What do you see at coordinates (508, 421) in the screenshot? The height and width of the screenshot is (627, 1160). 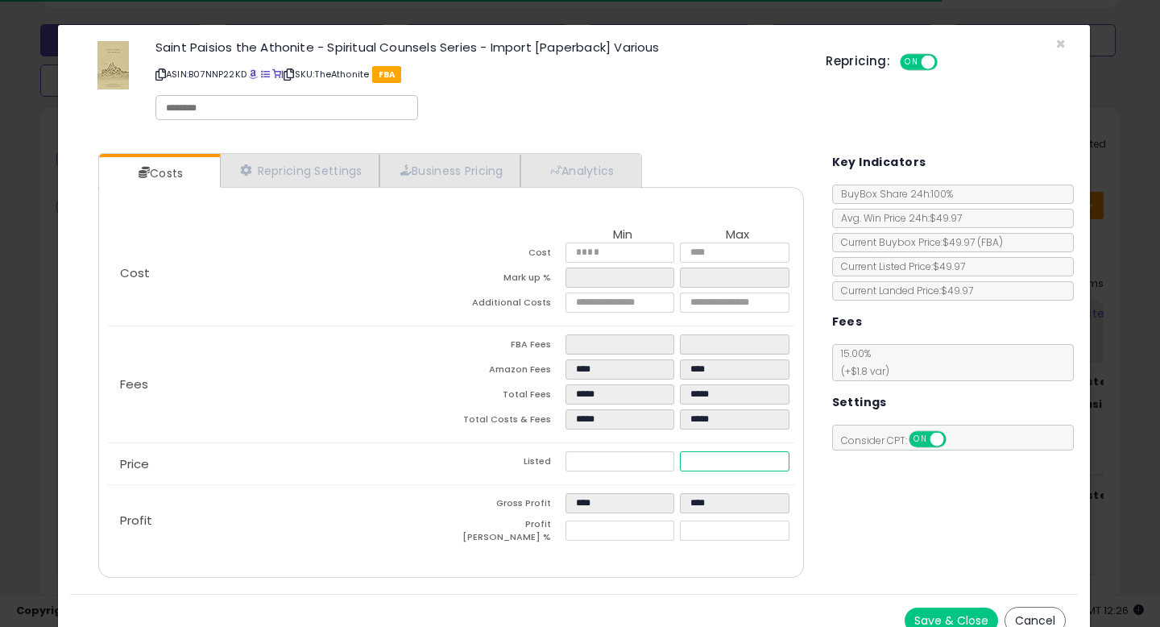 I see `td: Total Costs & Fees` at bounding box center [508, 421].